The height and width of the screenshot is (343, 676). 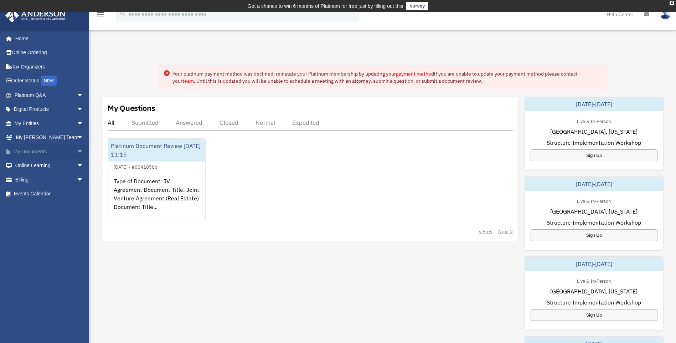 What do you see at coordinates (123, 14) in the screenshot?
I see `i: search` at bounding box center [123, 14].